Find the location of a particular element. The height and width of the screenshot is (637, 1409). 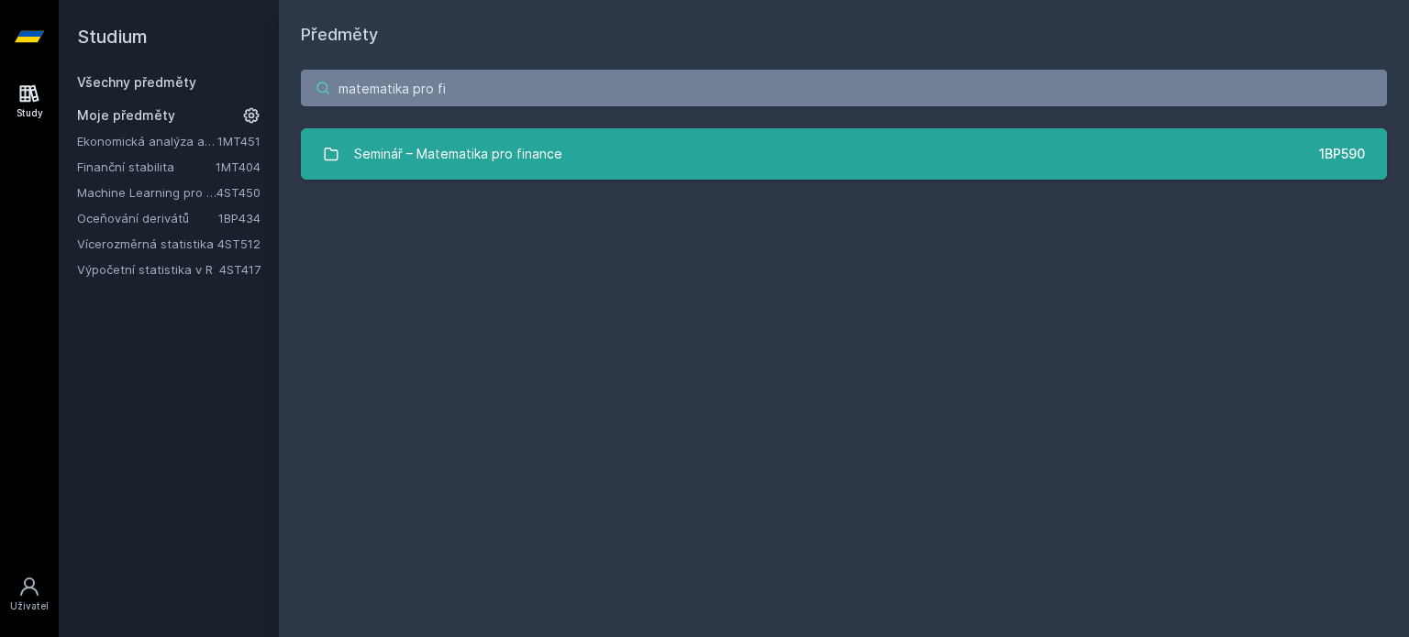

a: 4ST512 is located at coordinates (238, 244).